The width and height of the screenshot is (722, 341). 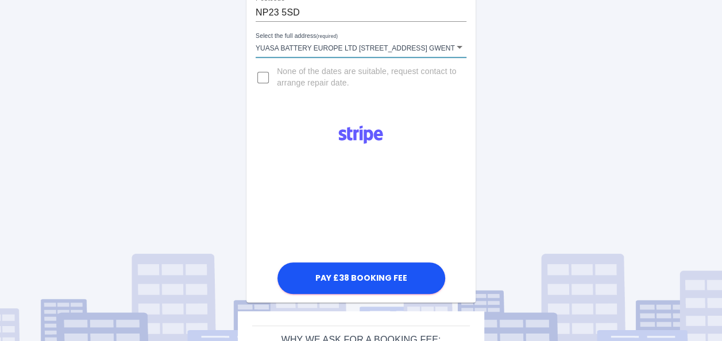 What do you see at coordinates (296, 36) in the screenshot?
I see `label: Select the full address` at bounding box center [296, 36].